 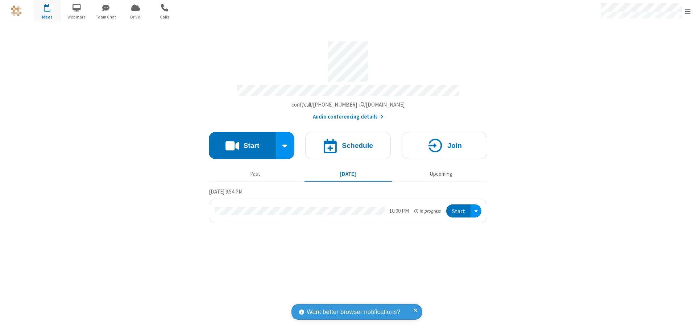 I want to click on button: Join, so click(x=444, y=145).